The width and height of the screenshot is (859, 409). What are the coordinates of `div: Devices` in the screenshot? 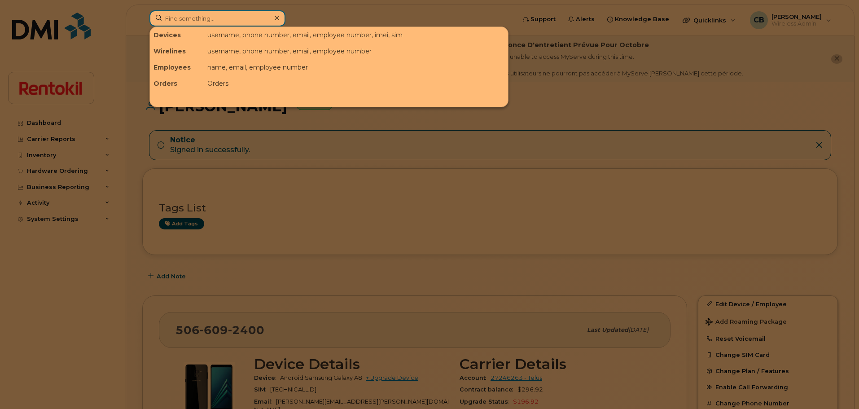 It's located at (177, 35).